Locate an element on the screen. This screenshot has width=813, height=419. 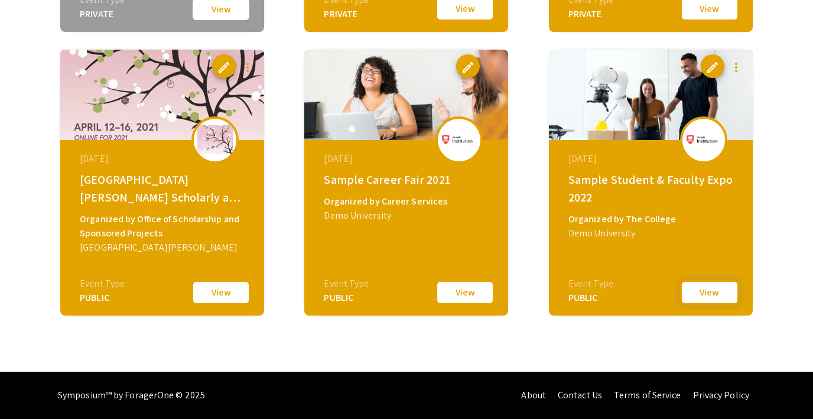
a: About is located at coordinates (534, 395).